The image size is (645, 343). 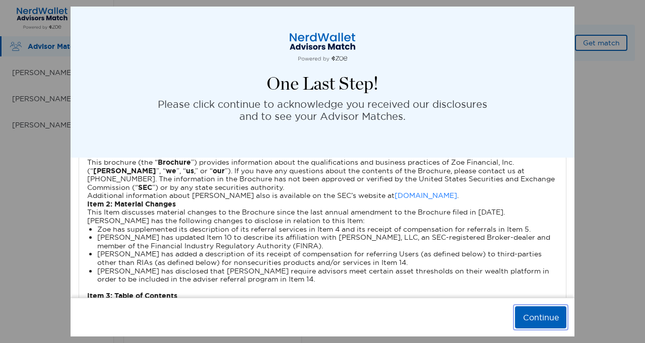 I want to click on button: Continue, so click(x=540, y=317).